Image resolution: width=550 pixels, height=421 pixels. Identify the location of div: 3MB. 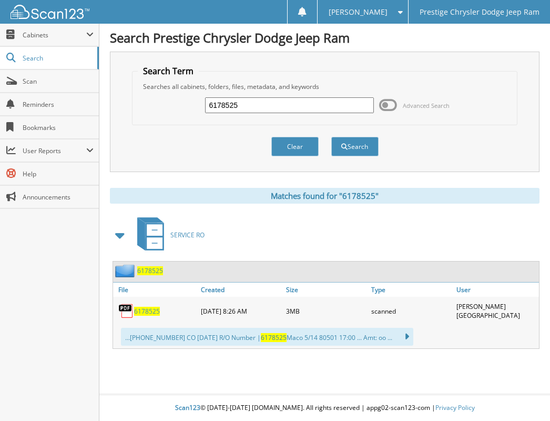
(326, 311).